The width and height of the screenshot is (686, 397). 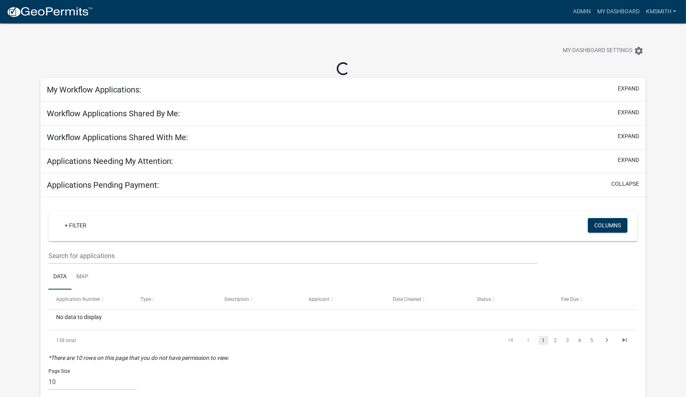 I want to click on a: Data, so click(x=60, y=277).